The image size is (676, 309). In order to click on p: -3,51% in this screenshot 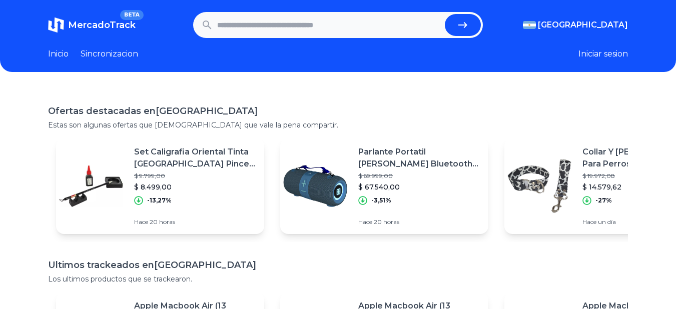, I will do `click(381, 201)`.